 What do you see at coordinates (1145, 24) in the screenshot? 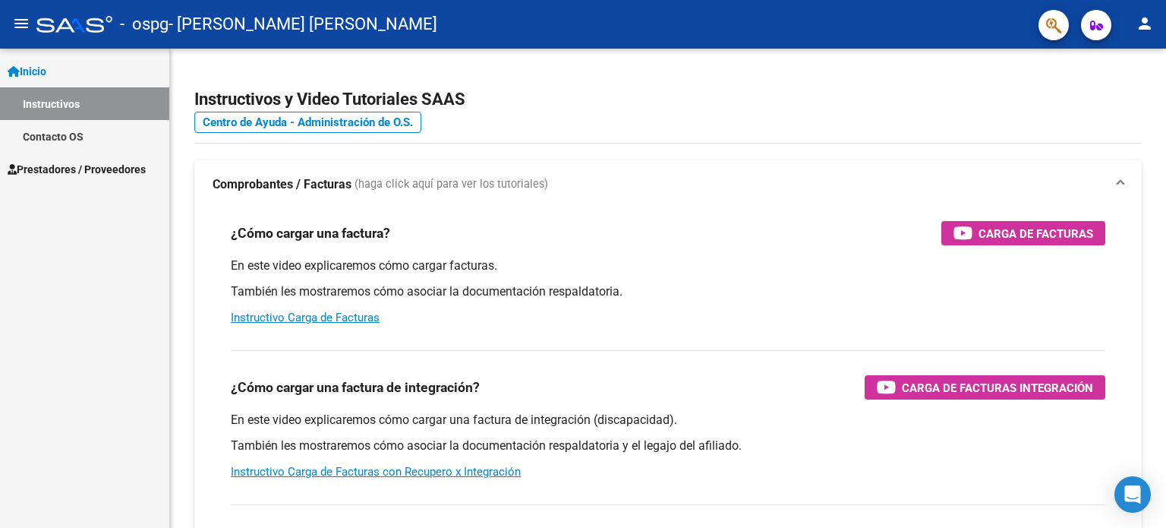
I see `mat-icon: person` at bounding box center [1145, 24].